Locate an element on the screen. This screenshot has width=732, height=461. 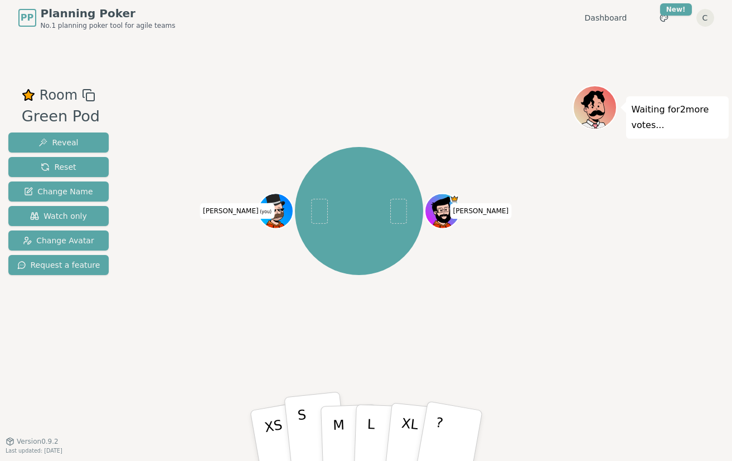
span: C is located at coordinates (705, 18).